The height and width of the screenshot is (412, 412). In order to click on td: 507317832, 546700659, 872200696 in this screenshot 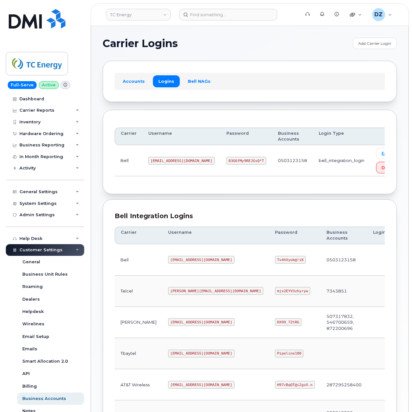, I will do `click(344, 322)`.